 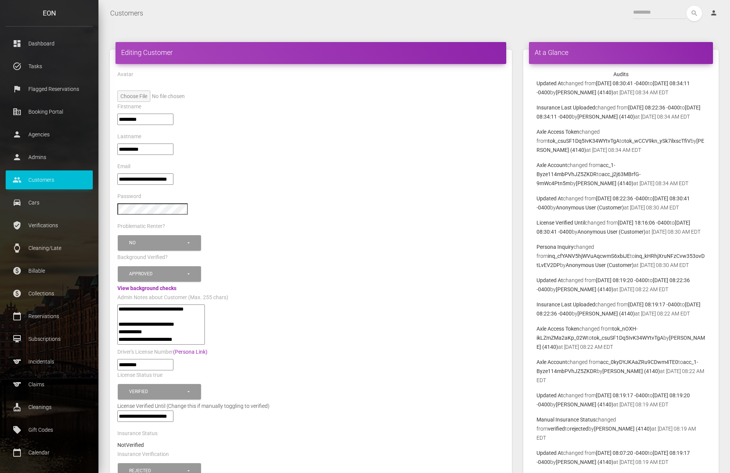 I want to click on button: No, so click(x=159, y=243).